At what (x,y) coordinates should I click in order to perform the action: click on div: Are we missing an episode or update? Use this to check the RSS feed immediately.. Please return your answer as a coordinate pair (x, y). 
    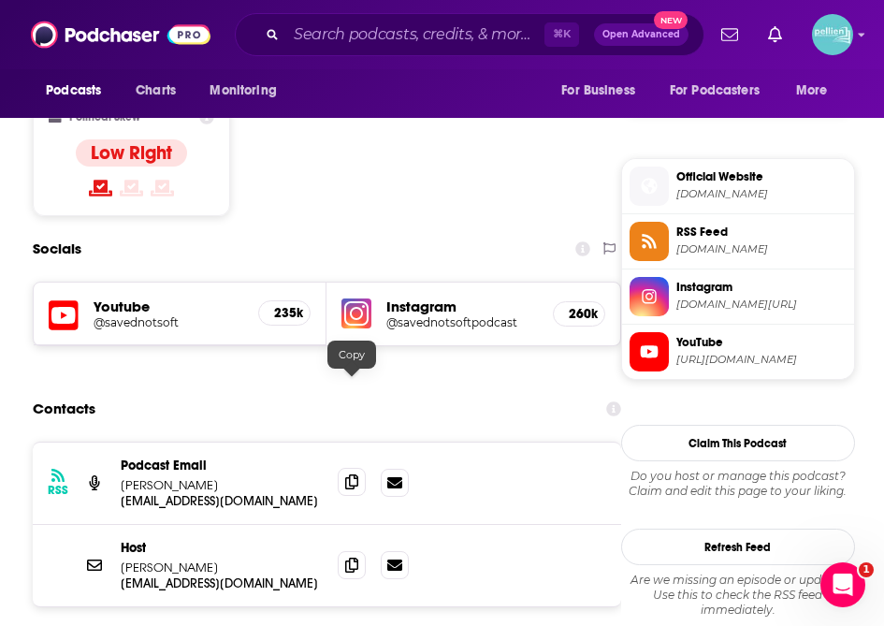
    Looking at the image, I should click on (738, 595).